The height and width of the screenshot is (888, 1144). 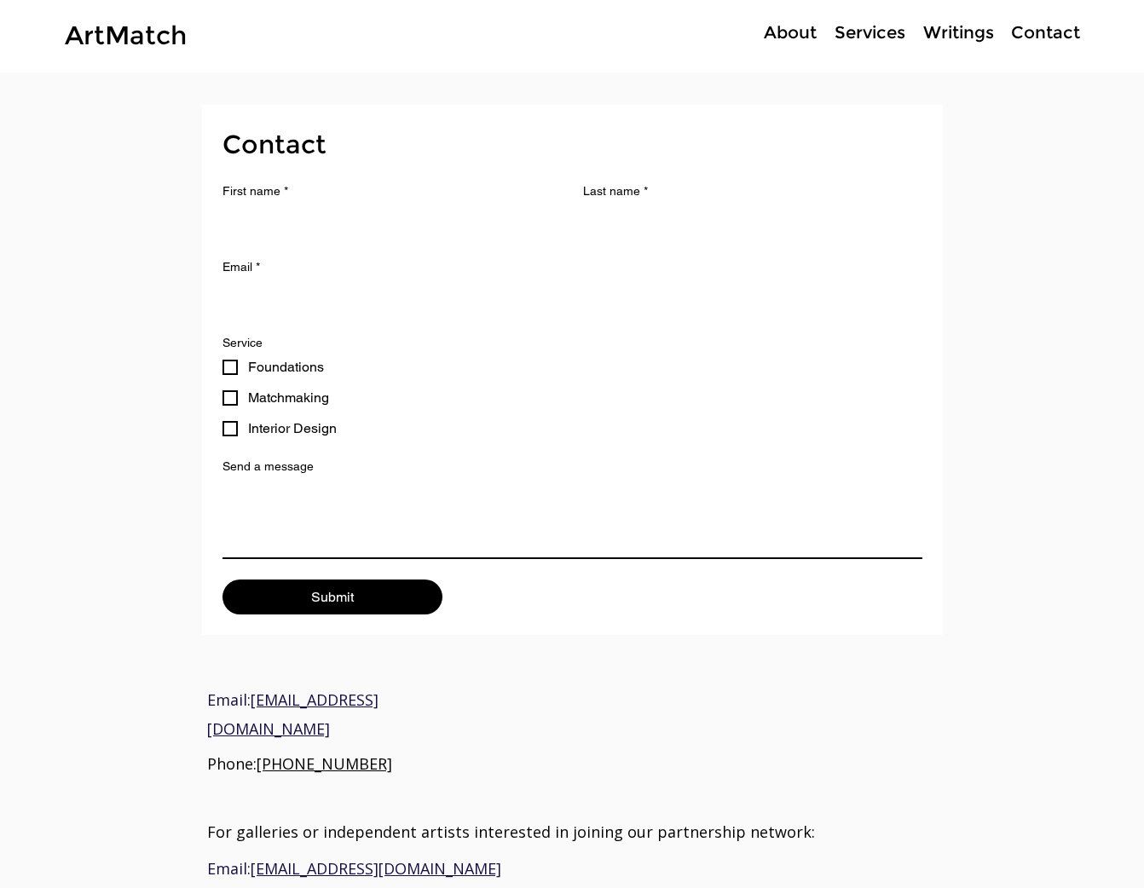 I want to click on input: First name, so click(x=387, y=222).